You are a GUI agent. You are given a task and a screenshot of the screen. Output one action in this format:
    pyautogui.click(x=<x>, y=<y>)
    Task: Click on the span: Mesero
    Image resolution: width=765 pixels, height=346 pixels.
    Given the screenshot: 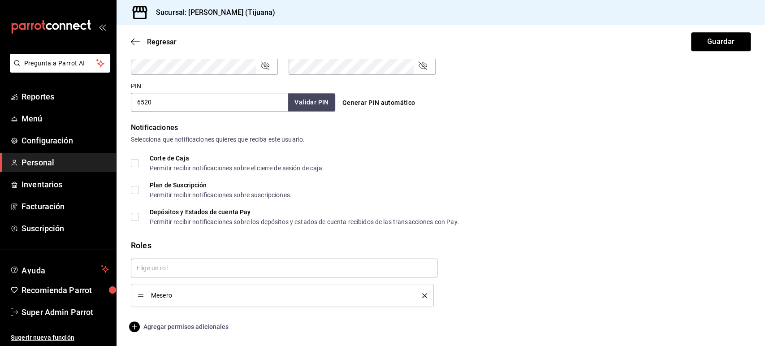 What is the action you would take?
    pyautogui.click(x=280, y=295)
    